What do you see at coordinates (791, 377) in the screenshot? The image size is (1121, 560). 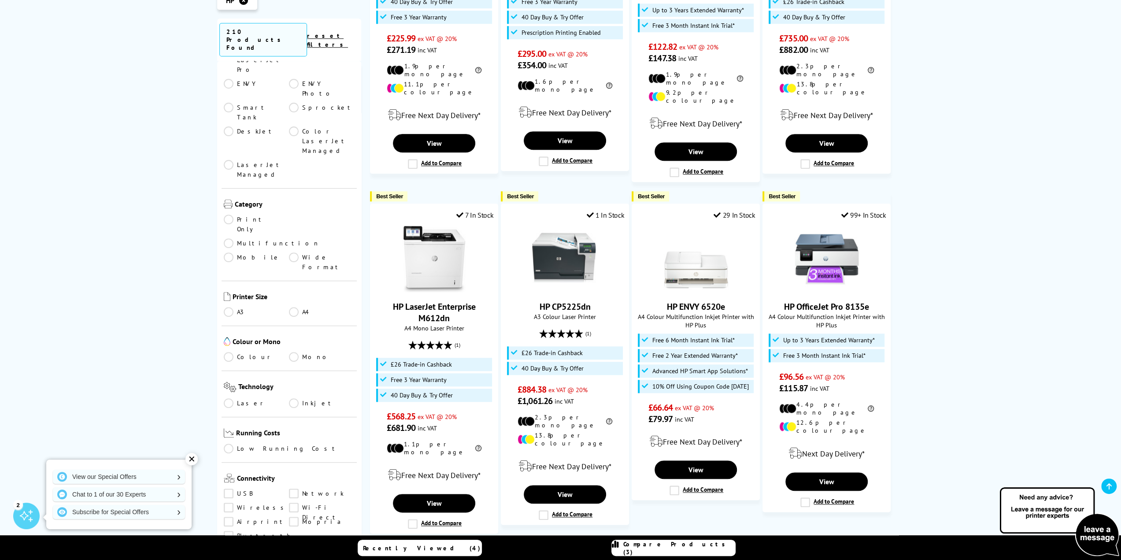 I see `span: £96.56` at bounding box center [791, 377].